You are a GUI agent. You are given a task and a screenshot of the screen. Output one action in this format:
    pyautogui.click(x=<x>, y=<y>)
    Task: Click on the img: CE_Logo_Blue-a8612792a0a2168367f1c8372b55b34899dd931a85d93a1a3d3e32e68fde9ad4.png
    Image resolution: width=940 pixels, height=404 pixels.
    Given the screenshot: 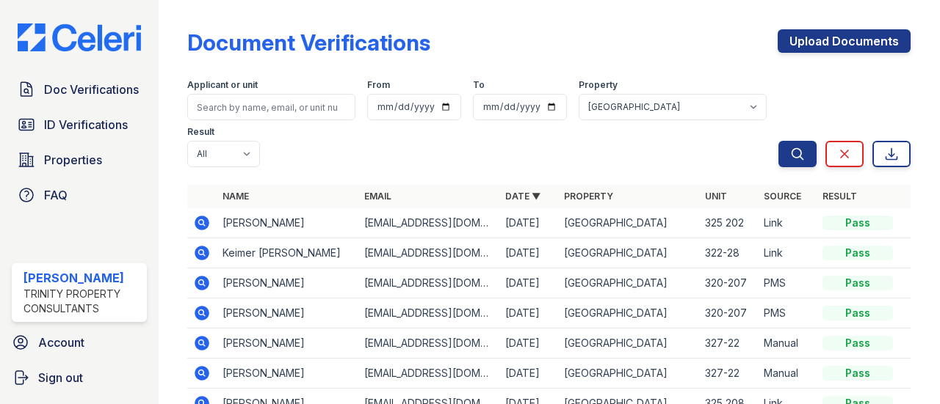 What is the action you would take?
    pyautogui.click(x=79, y=37)
    